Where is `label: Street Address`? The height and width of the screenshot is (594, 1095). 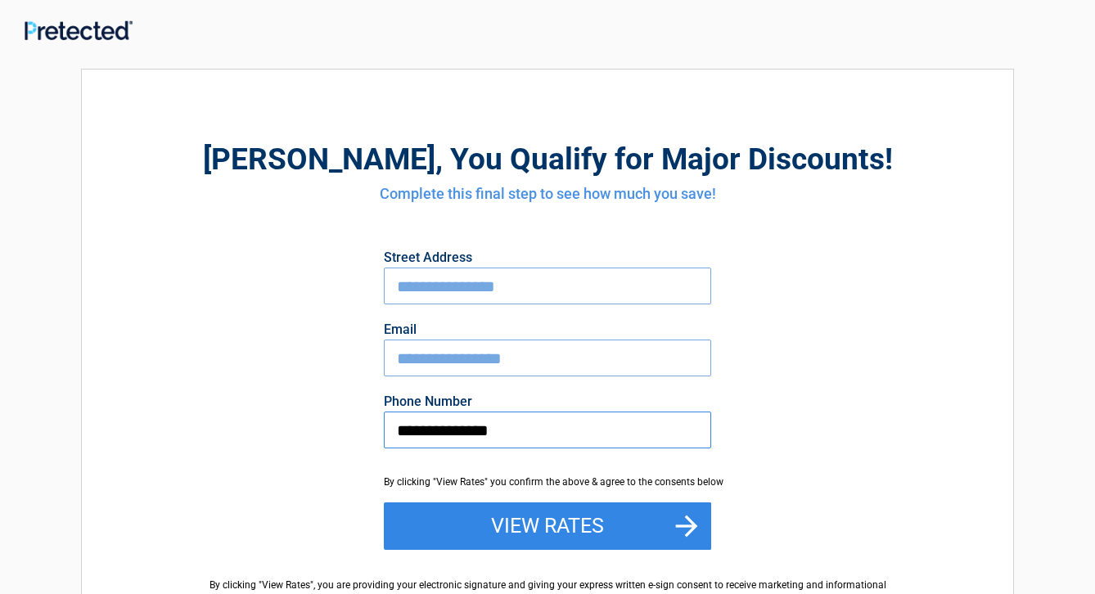
label: Street Address is located at coordinates (547, 258).